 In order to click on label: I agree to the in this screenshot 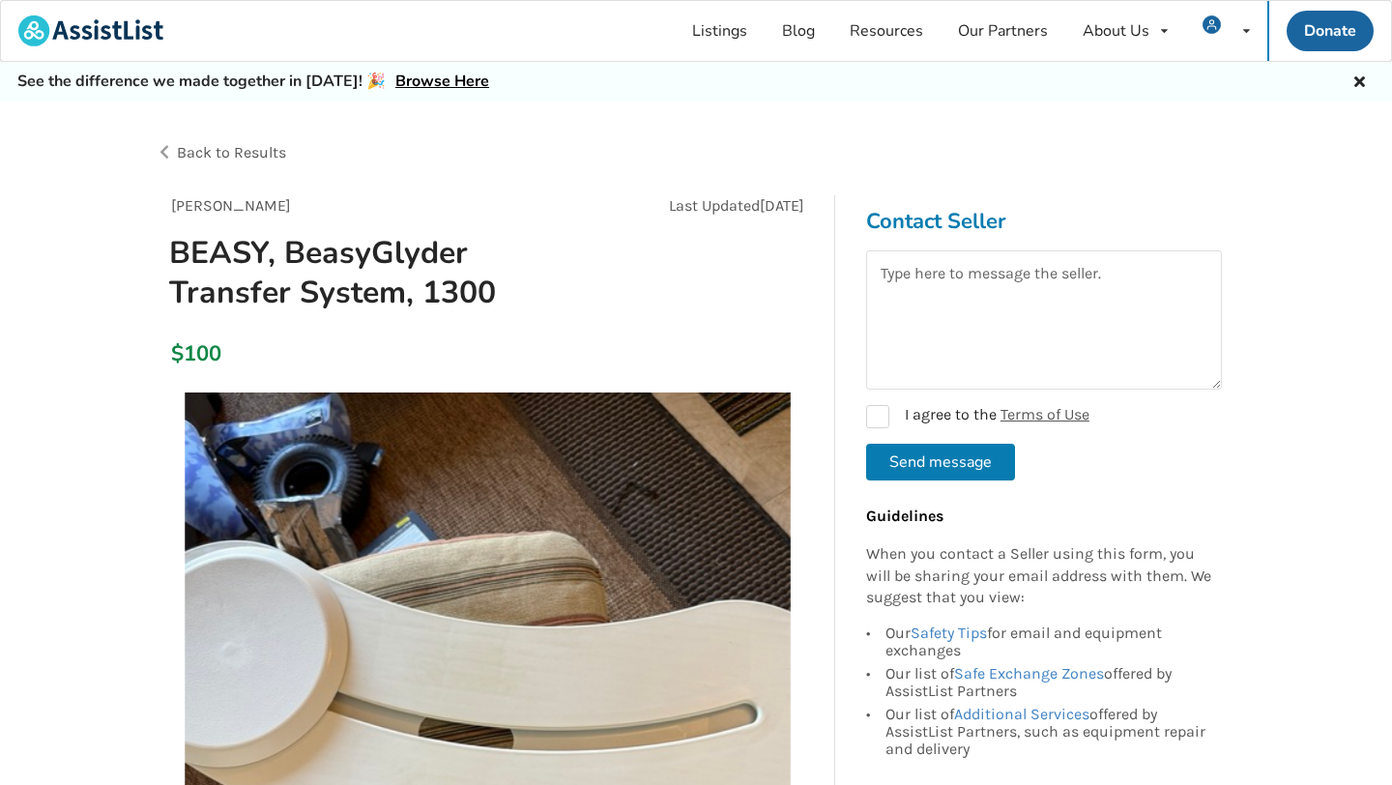, I will do `click(977, 417)`.